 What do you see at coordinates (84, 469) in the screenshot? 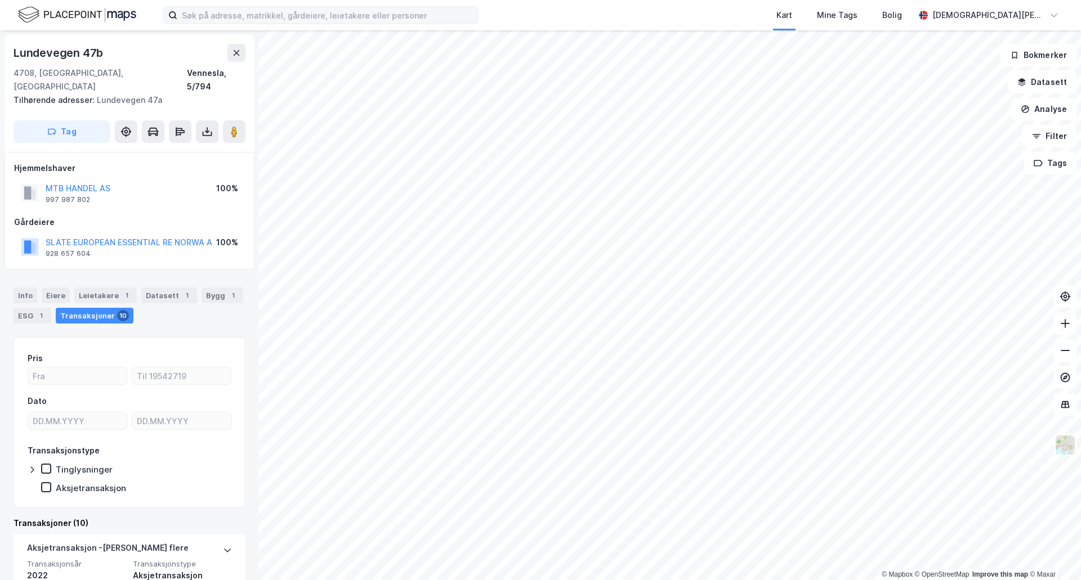
I see `div: Tinglysninger` at bounding box center [84, 469].